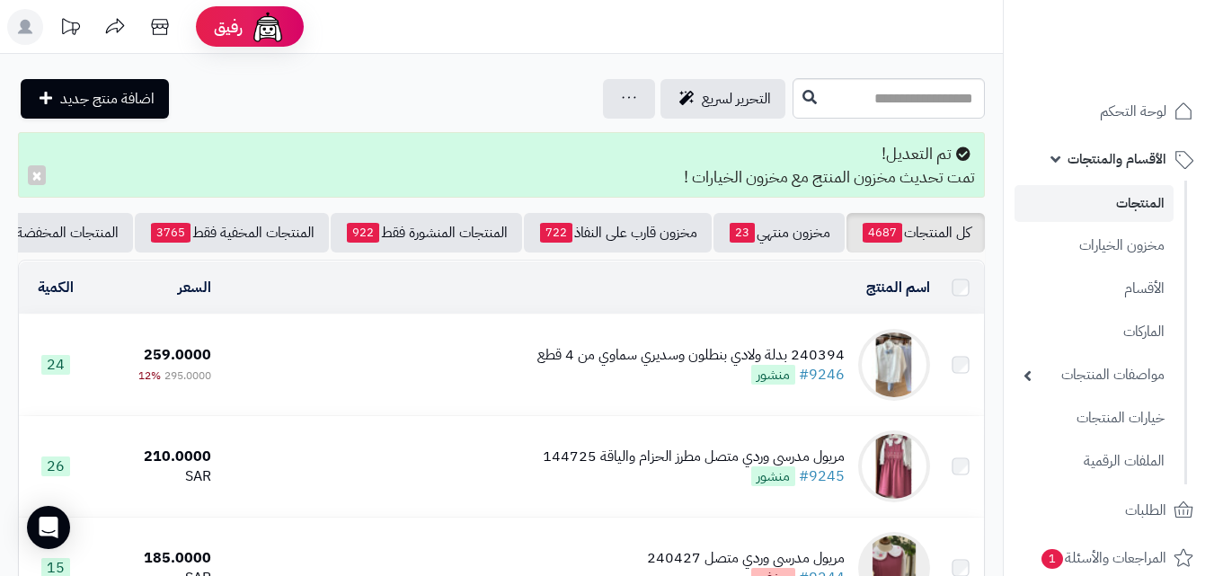 This screenshot has height=576, width=1214. Describe the element at coordinates (1109, 111) in the screenshot. I see `a: لوحة التحكم` at that location.